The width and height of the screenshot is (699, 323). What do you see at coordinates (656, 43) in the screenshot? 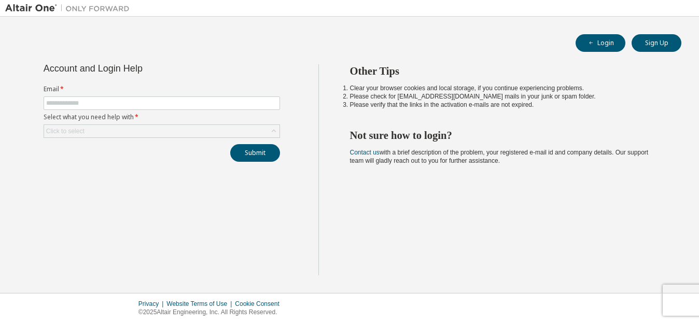
I see `button: Sign Up` at bounding box center [656, 43].